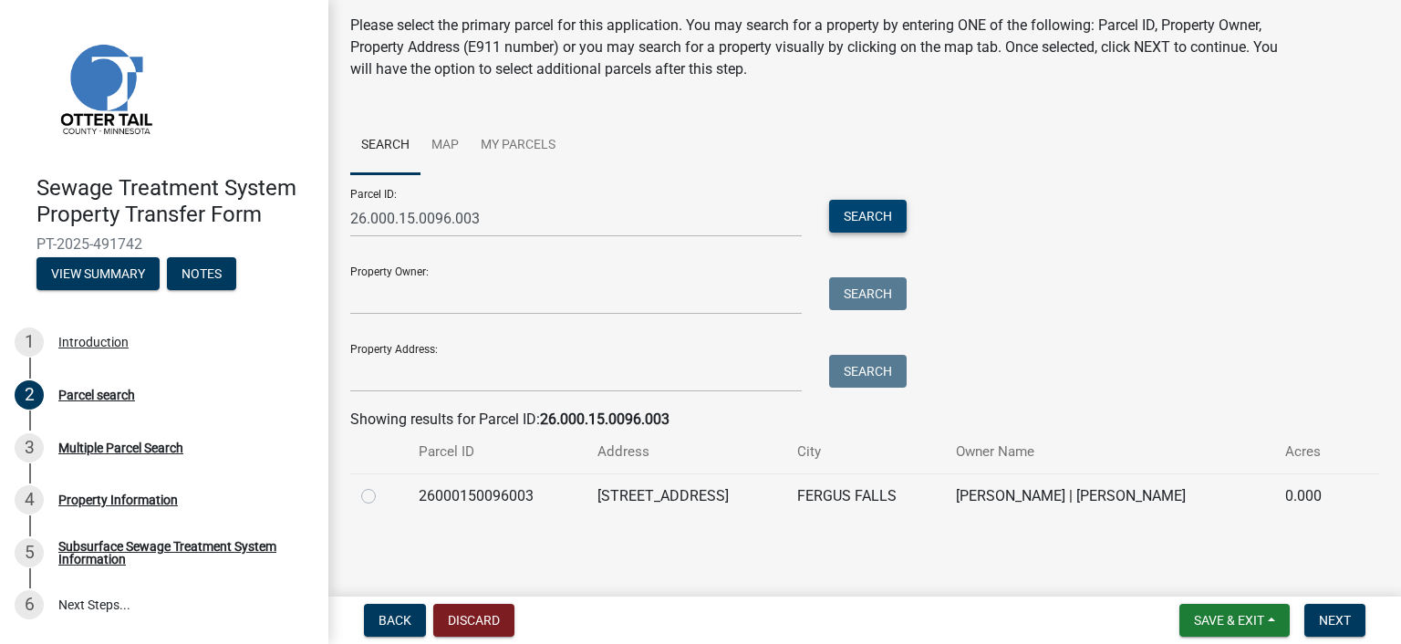 This screenshot has width=1401, height=644. I want to click on img: Otter Tail County, Minnesota, so click(105, 88).